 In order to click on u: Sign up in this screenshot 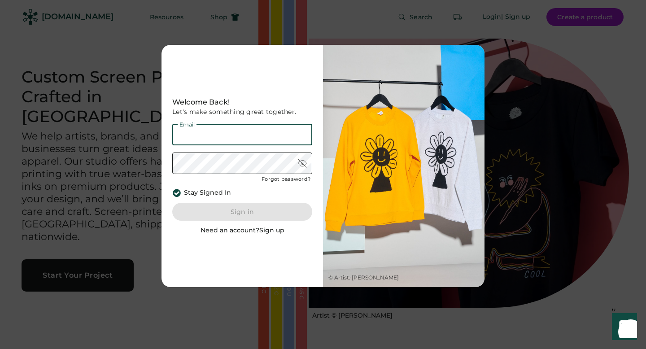, I will do `click(272, 230)`.